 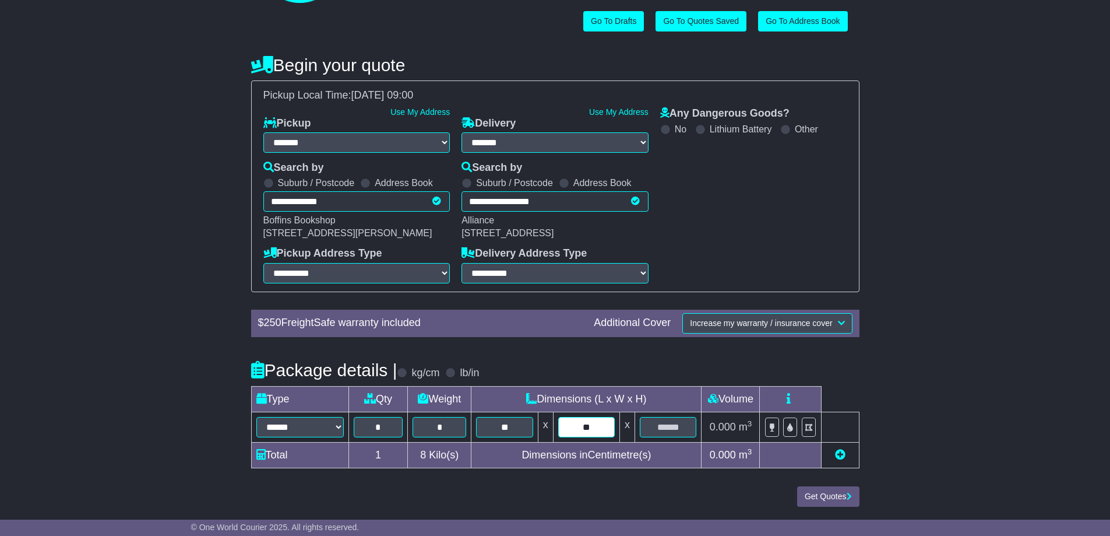 I want to click on a: Go To Quotes Saved, so click(x=701, y=21).